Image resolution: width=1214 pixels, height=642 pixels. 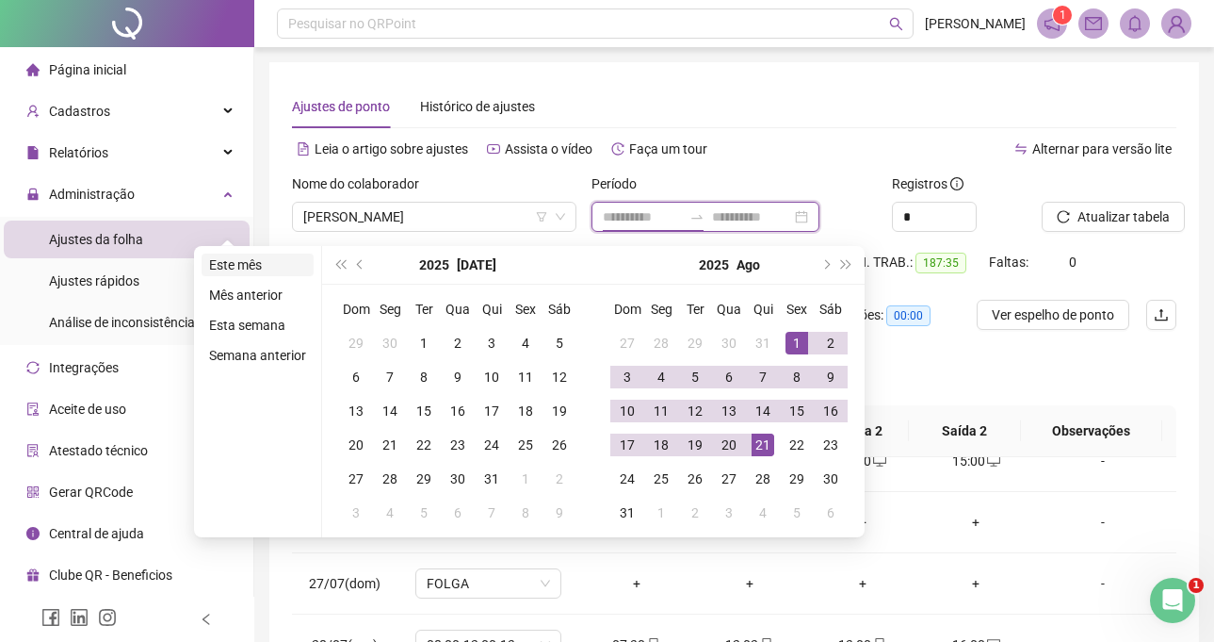 What do you see at coordinates (627, 479) in the screenshot?
I see `div: 24` at bounding box center [627, 479].